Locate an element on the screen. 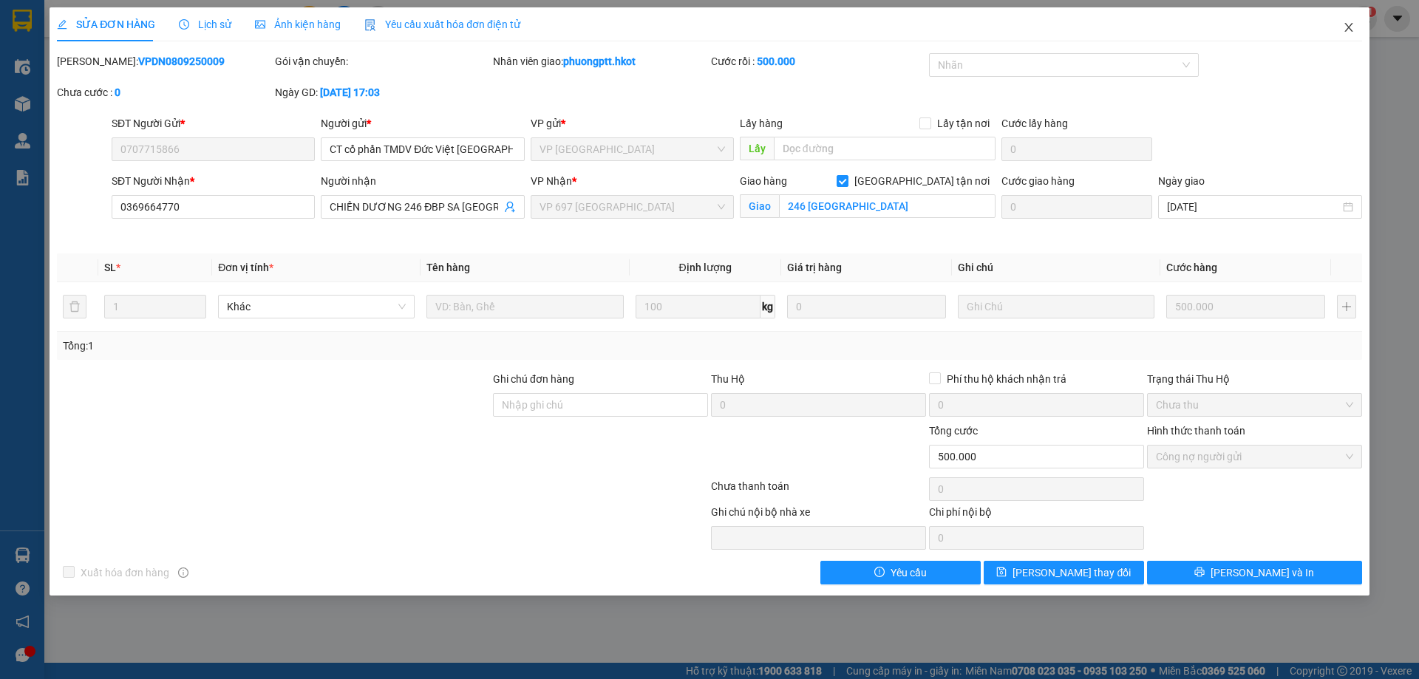 The width and height of the screenshot is (1419, 679). b: VPDN0809250009 is located at coordinates (181, 61).